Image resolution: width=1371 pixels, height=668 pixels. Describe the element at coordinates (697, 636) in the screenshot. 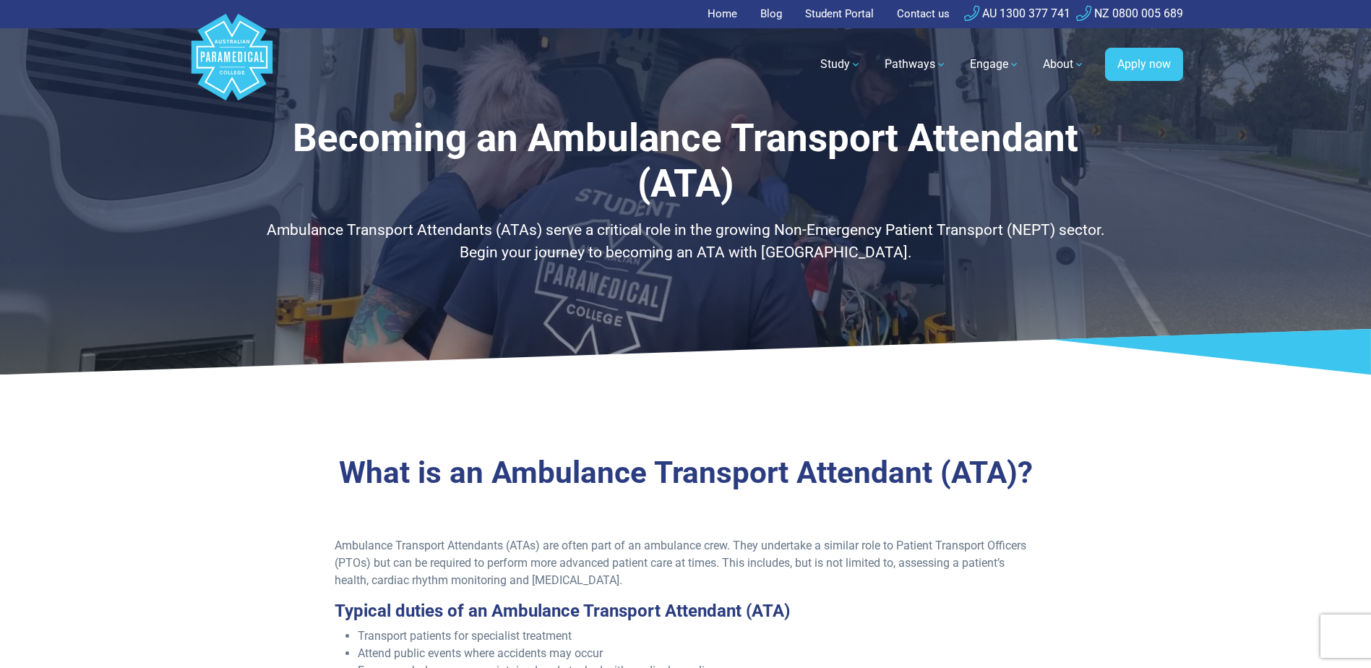

I see `li: Transport patients for specialist treatment` at that location.